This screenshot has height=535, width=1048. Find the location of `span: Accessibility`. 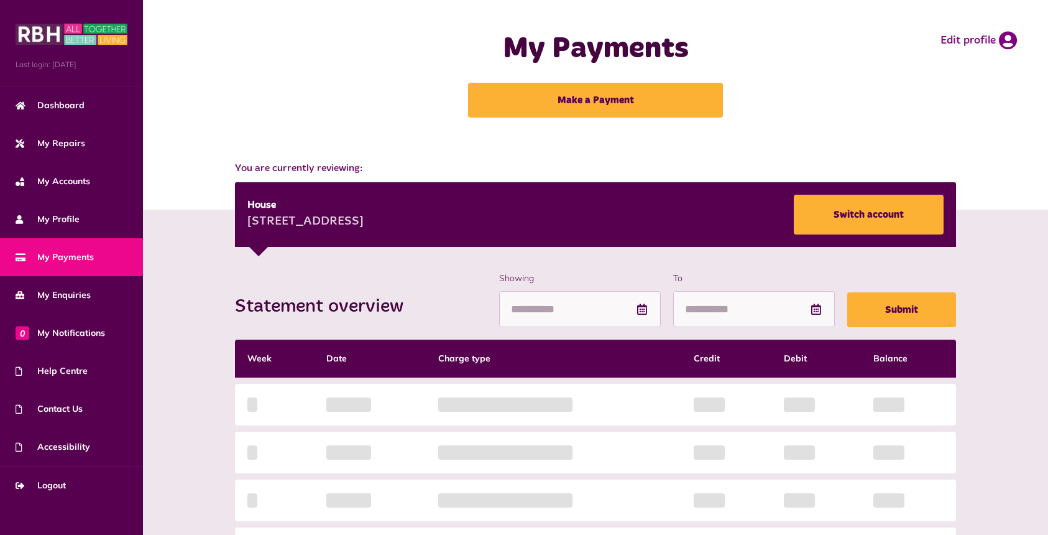

span: Accessibility is located at coordinates (53, 446).